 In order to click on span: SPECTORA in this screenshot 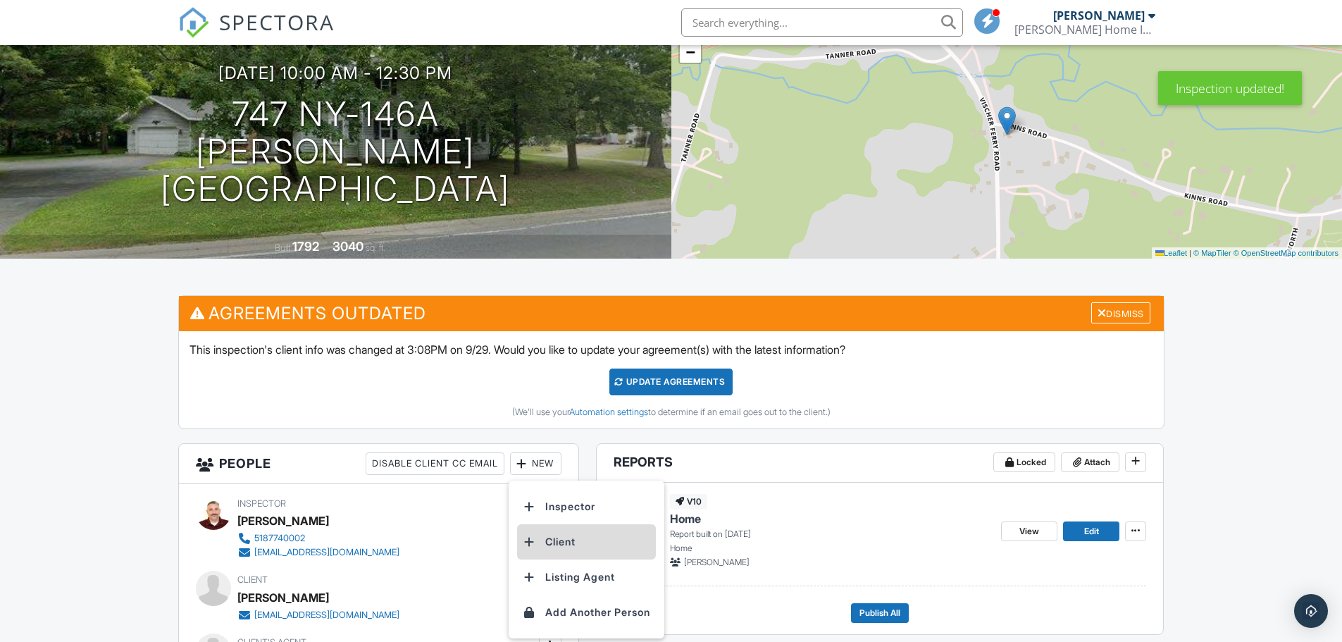, I will do `click(277, 22)`.